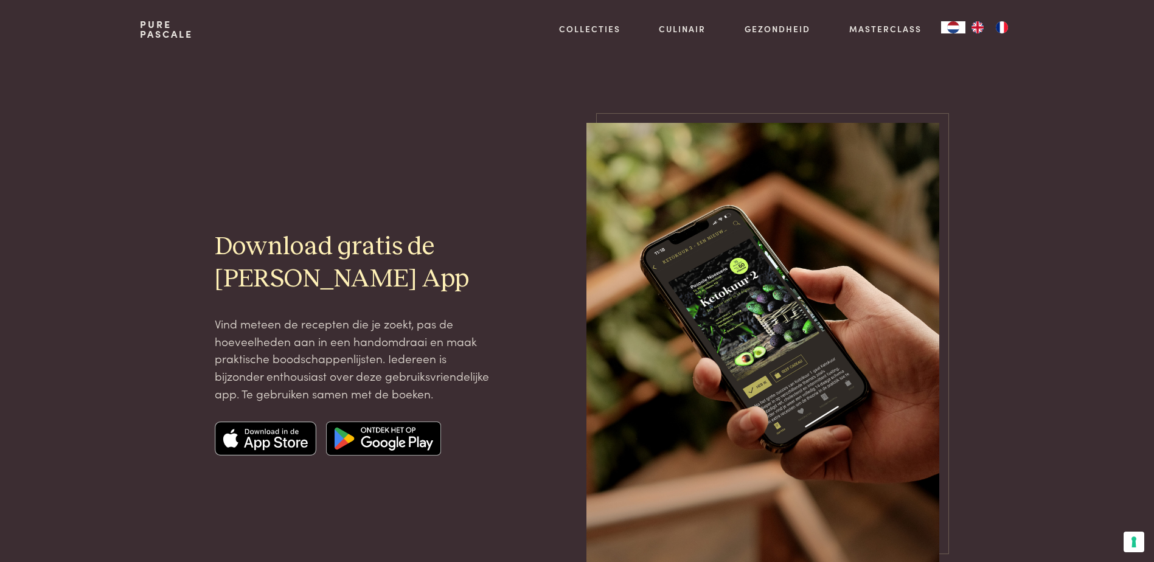 The width and height of the screenshot is (1154, 562). I want to click on ul: Language list, so click(990, 27).